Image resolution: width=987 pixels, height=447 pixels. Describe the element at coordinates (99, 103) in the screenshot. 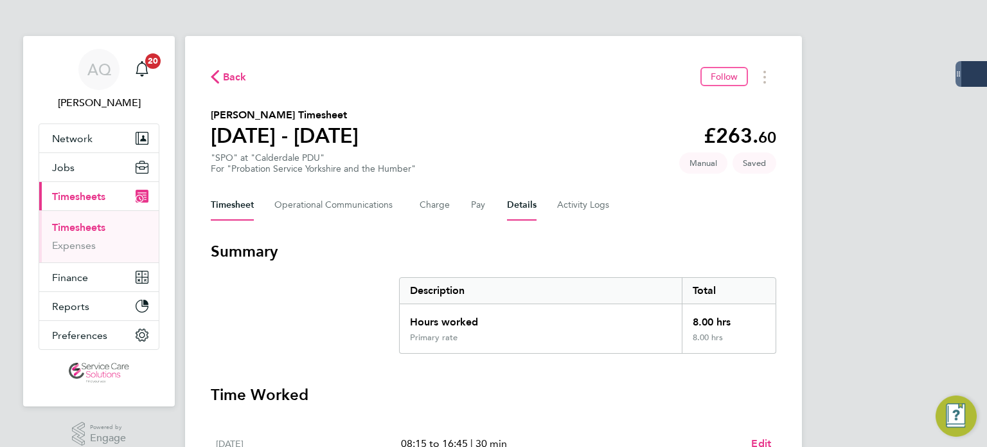

I see `span: Andrew Quinney` at that location.